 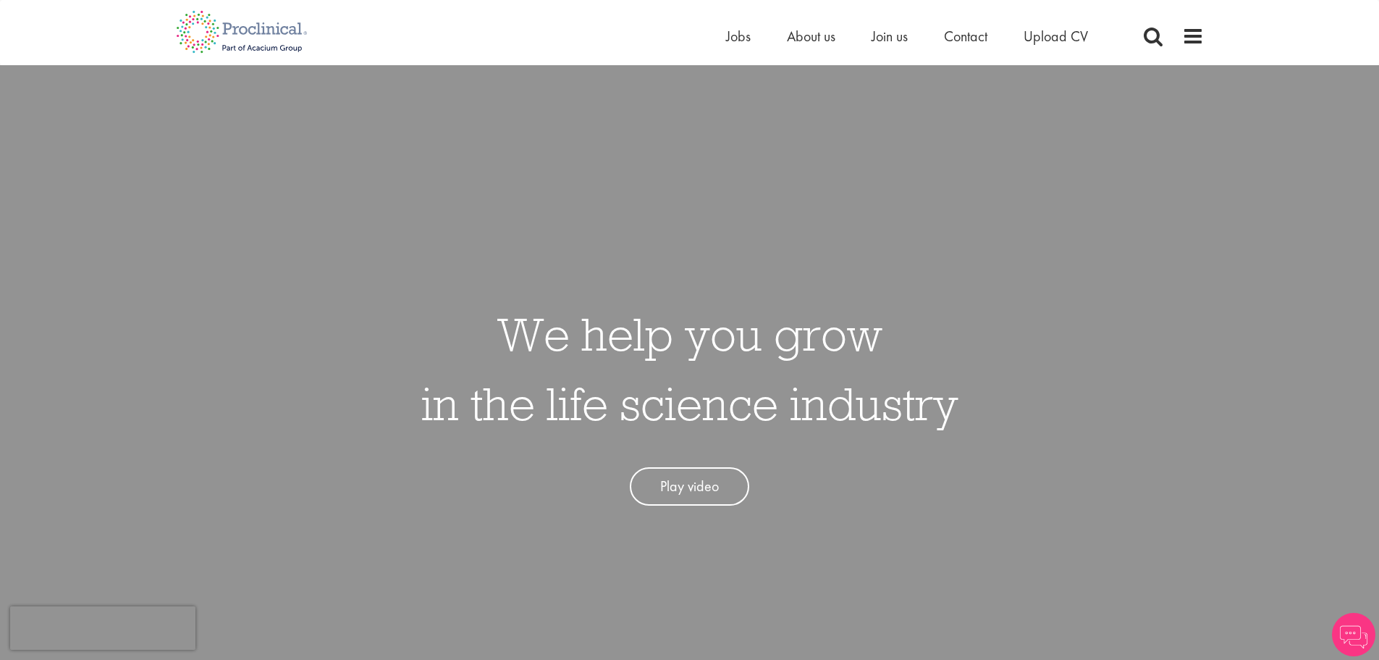 I want to click on a: Upload CV, so click(x=1056, y=36).